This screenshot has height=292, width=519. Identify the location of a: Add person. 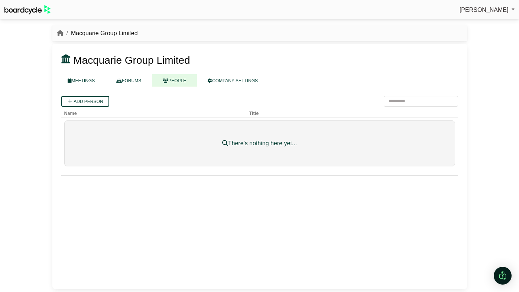
(85, 101).